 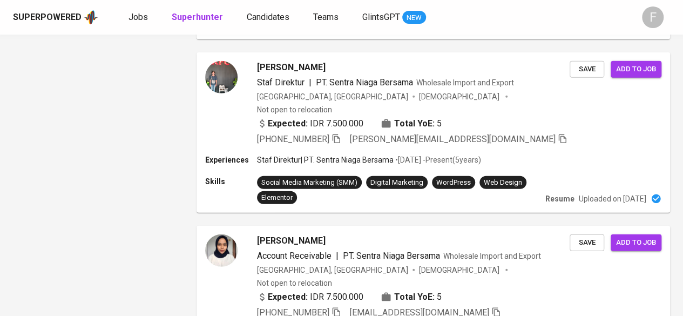 I want to click on img: app logo, so click(x=91, y=17).